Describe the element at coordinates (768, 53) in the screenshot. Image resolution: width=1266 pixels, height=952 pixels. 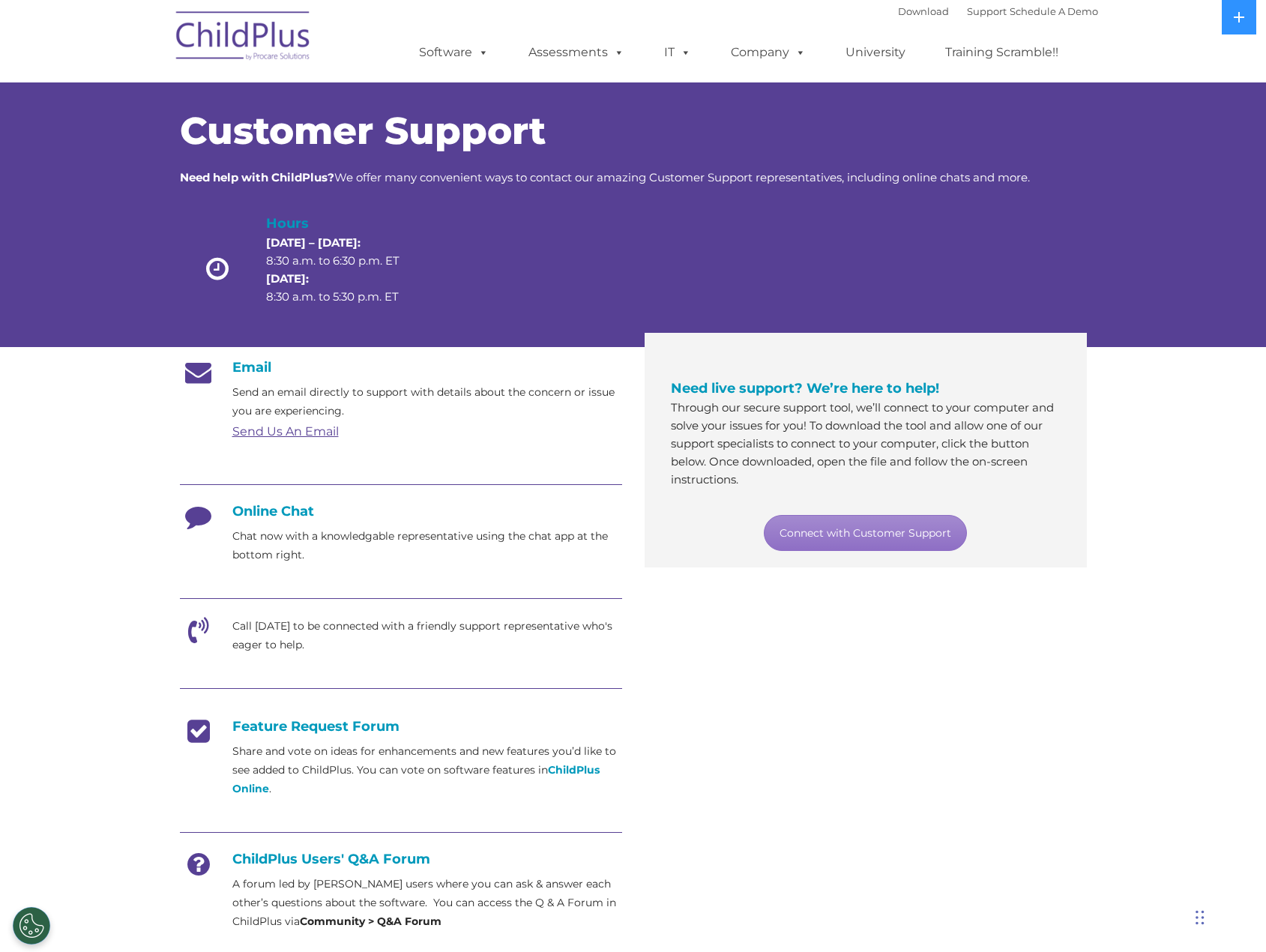
I see `a: Company` at that location.